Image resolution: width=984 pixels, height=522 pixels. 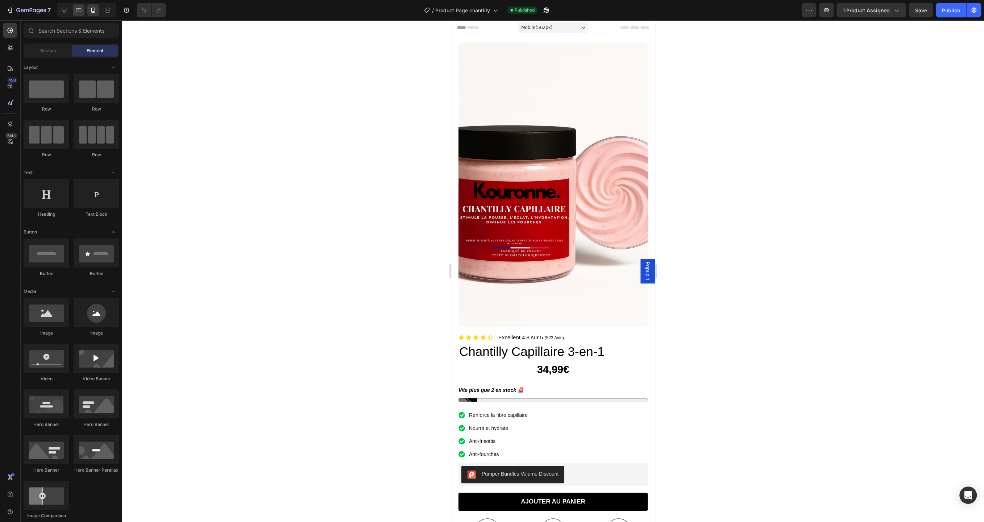 I want to click on p: Vite plus que 2 en stock 🚨, so click(x=40, y=369).